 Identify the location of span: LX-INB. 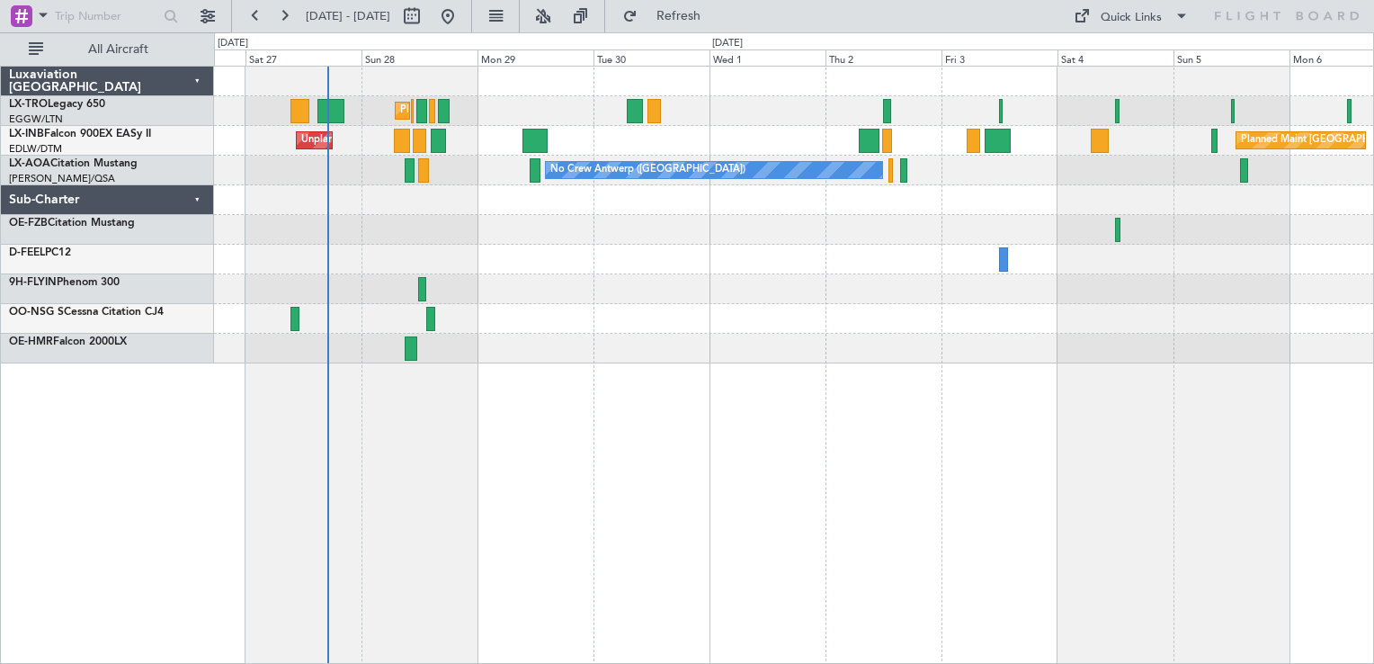
(26, 134).